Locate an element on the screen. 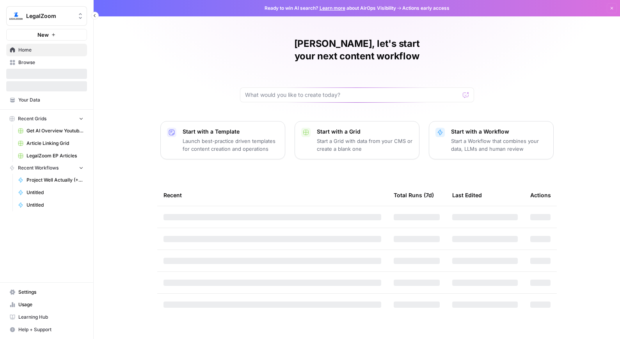 This screenshot has width=620, height=339. a: Usage is located at coordinates (46, 305).